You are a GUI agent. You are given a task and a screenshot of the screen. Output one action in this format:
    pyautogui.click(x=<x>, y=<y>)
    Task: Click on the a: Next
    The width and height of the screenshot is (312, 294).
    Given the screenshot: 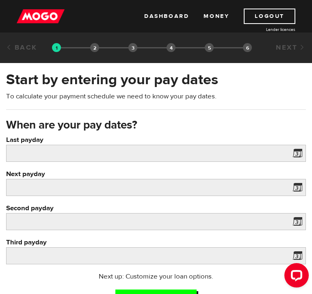 What is the action you would take?
    pyautogui.click(x=291, y=48)
    